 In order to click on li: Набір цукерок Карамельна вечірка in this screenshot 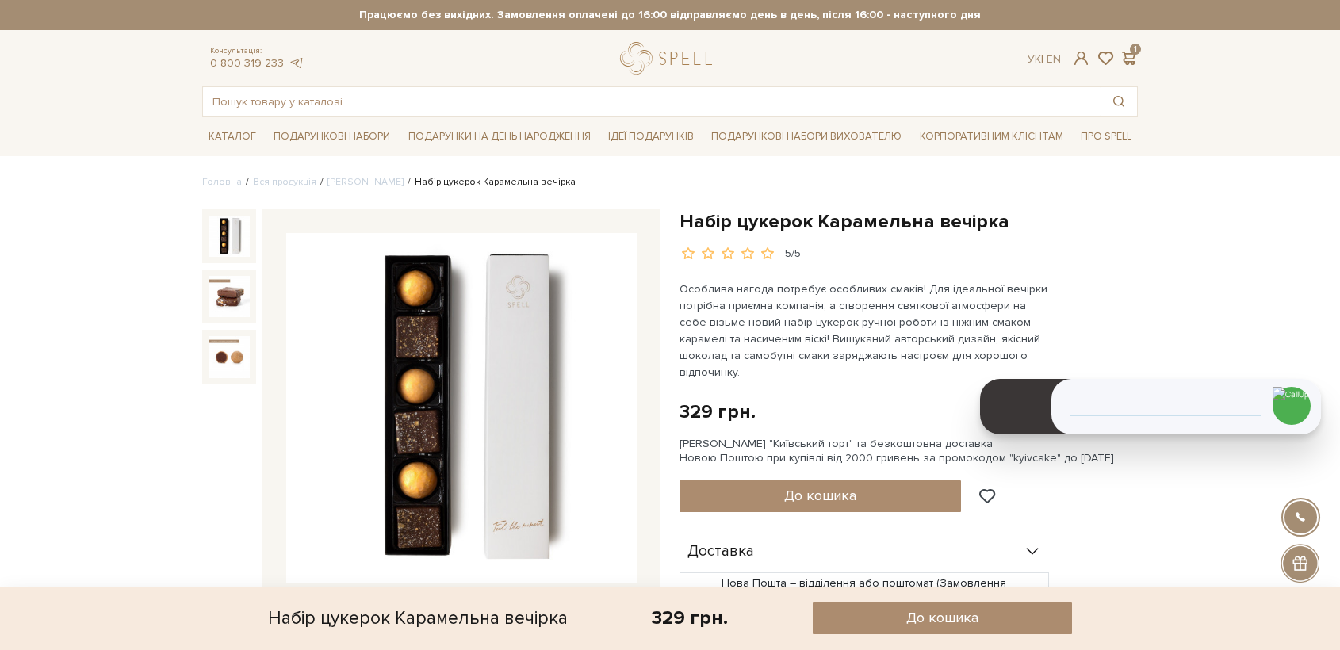, I will do `click(489, 182)`.